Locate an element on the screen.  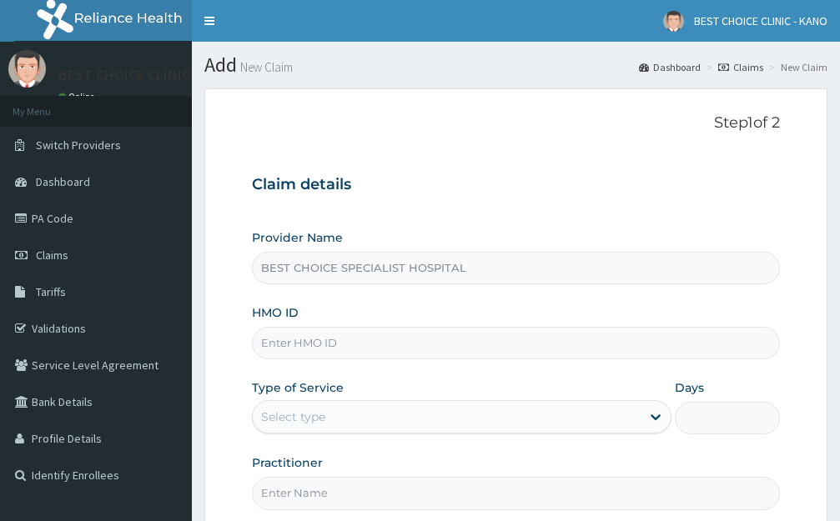
a: Claims is located at coordinates (740, 67).